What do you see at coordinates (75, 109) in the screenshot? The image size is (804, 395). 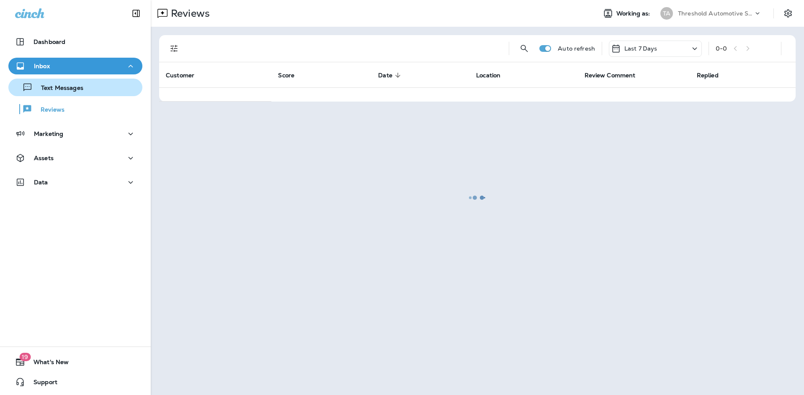 I see `button: Reviews` at bounding box center [75, 109].